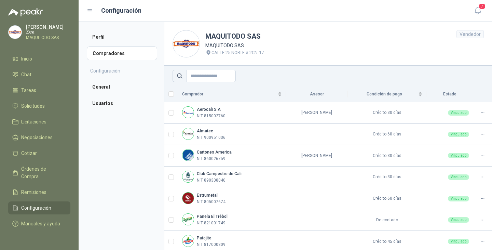 Image resolution: width=492 pixels, height=250 pixels. Describe the element at coordinates (39, 173) in the screenshot. I see `a: Órdenes de Compra` at that location.